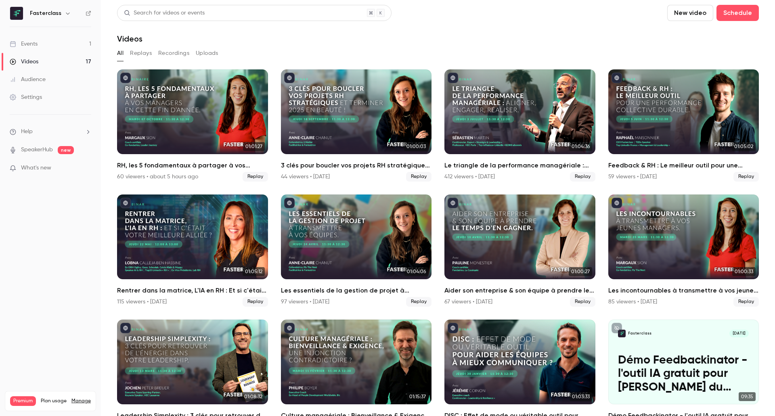 The image size is (775, 416). I want to click on span: What's new, so click(36, 168).